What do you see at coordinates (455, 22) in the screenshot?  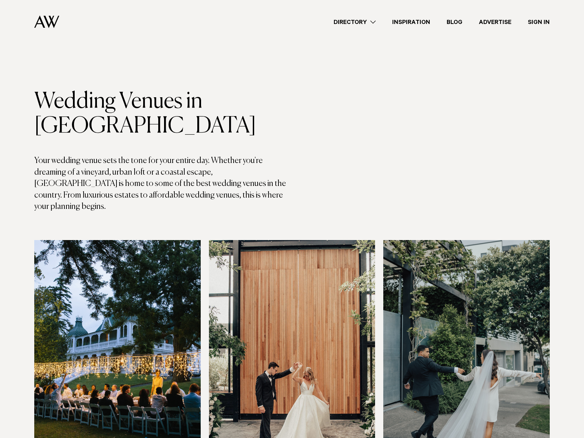 I see `a: Blog` at bounding box center [455, 22].